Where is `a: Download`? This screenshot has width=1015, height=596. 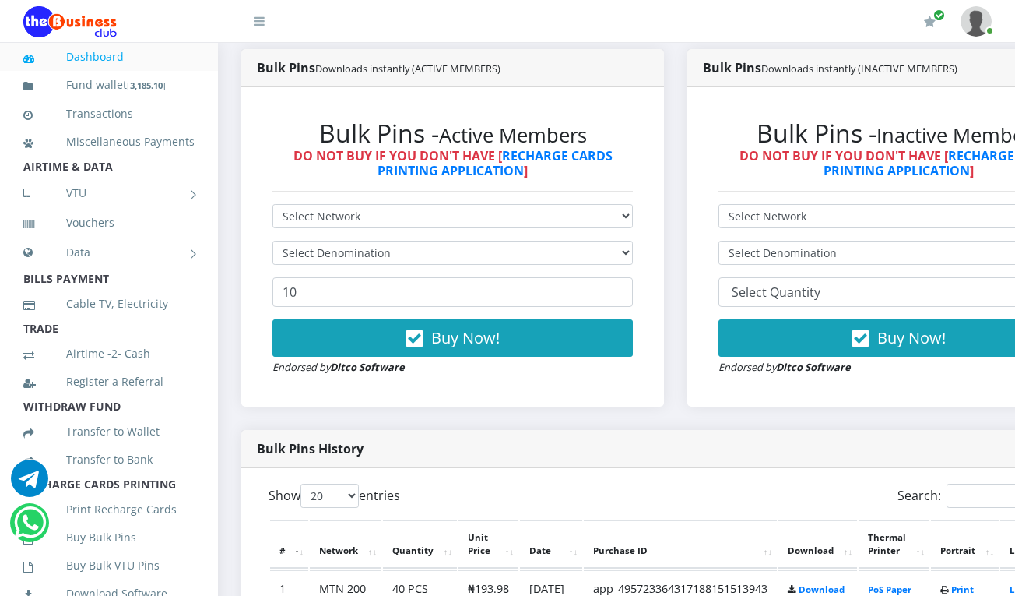
a: Download is located at coordinates (822, 589).